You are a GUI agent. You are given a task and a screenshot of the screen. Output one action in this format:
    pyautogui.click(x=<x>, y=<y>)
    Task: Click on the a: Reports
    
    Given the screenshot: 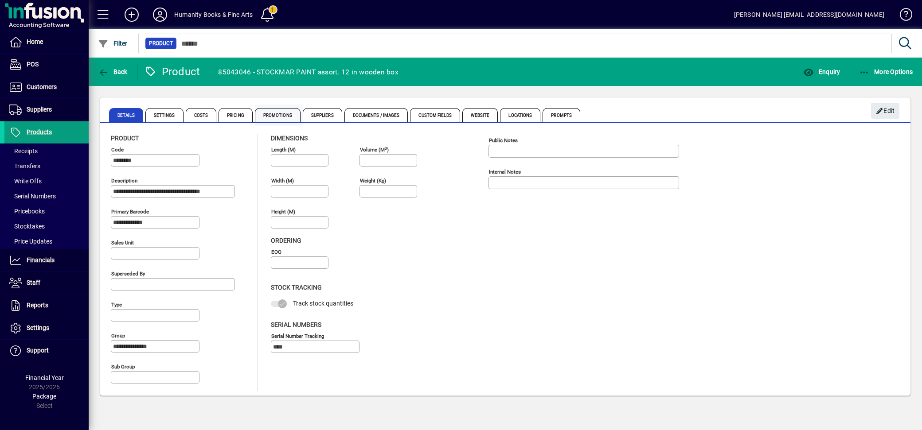 What is the action you would take?
    pyautogui.click(x=47, y=306)
    